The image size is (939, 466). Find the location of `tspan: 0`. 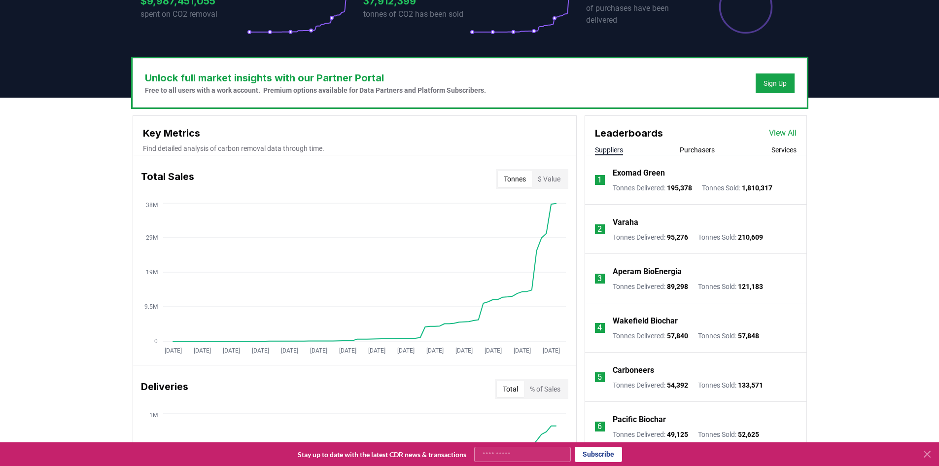

tspan: 0 is located at coordinates (156, 341).